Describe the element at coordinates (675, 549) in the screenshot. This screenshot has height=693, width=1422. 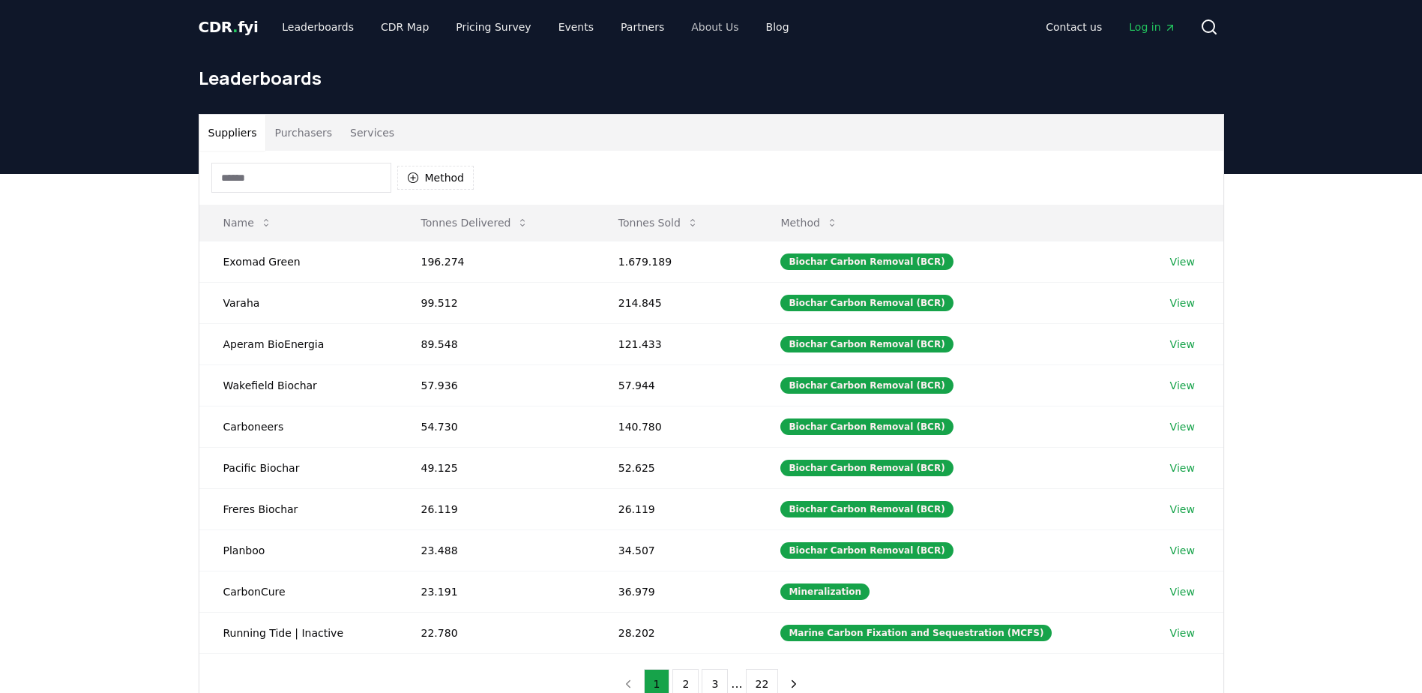
I see `td: 34.507` at that location.